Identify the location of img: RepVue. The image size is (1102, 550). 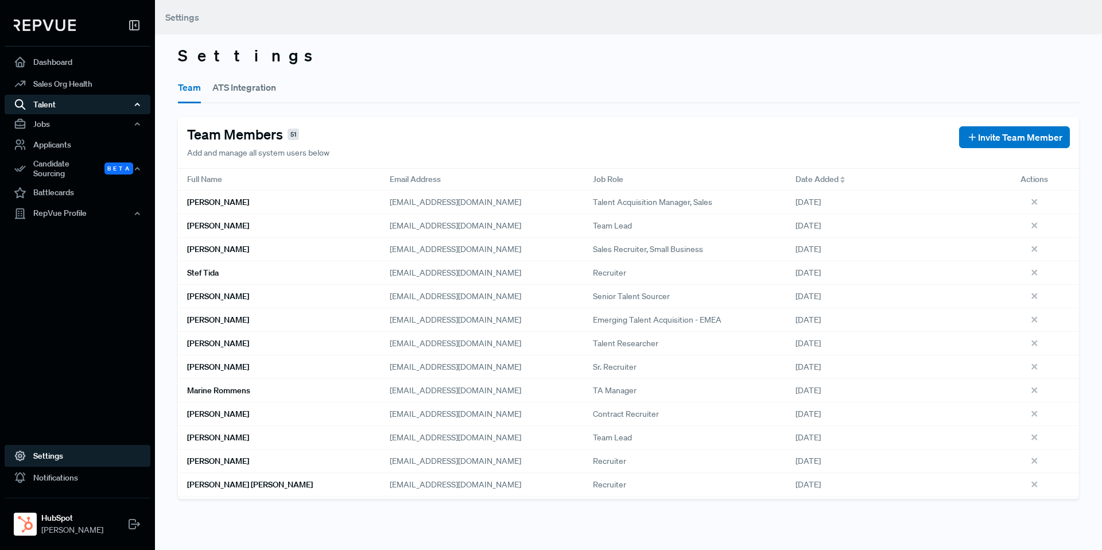
(45, 25).